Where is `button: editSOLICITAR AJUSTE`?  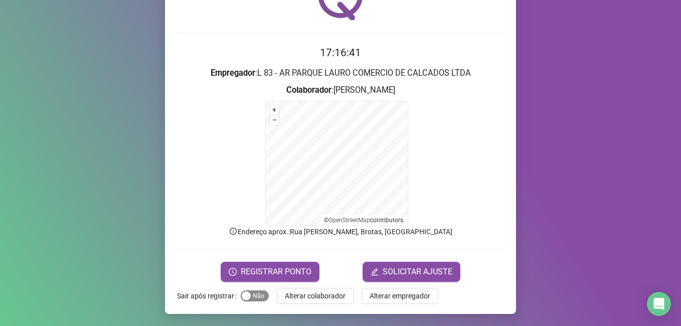
button: editSOLICITAR AJUSTE is located at coordinates (411, 272).